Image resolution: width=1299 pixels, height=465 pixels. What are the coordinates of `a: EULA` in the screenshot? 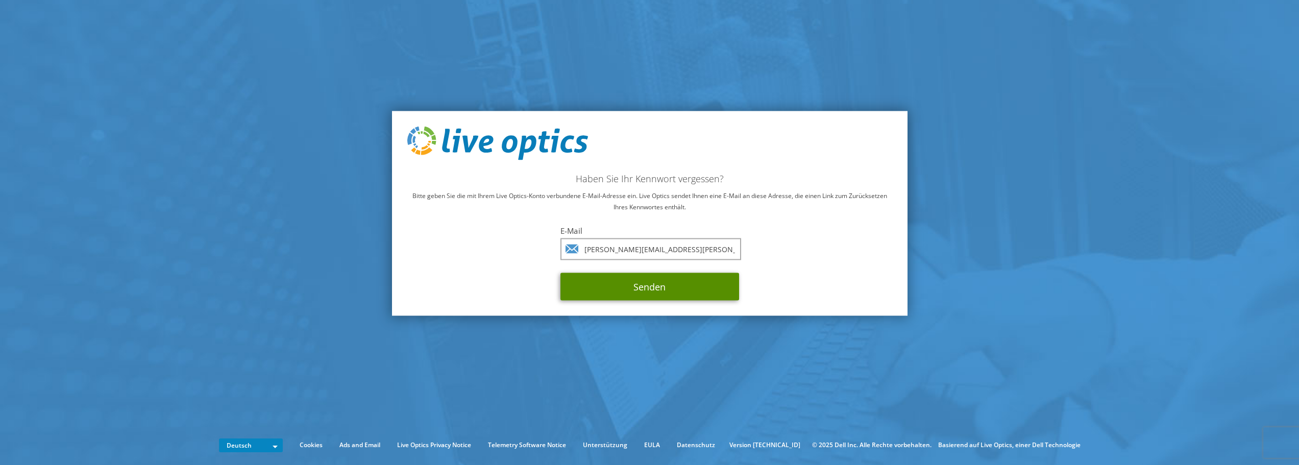 It's located at (652, 445).